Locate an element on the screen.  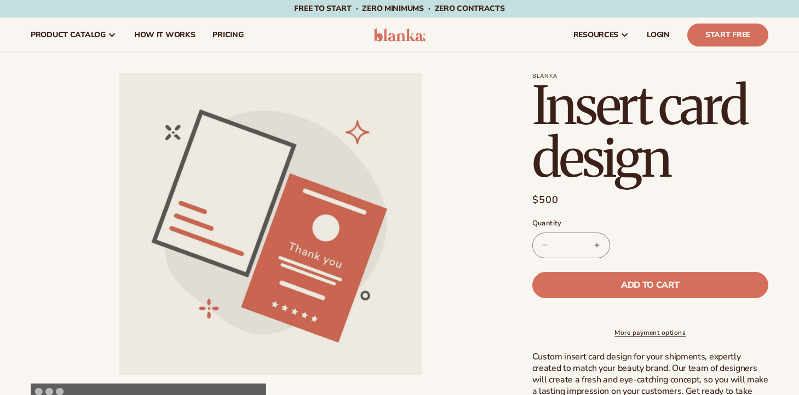
a: Start Free is located at coordinates (728, 35).